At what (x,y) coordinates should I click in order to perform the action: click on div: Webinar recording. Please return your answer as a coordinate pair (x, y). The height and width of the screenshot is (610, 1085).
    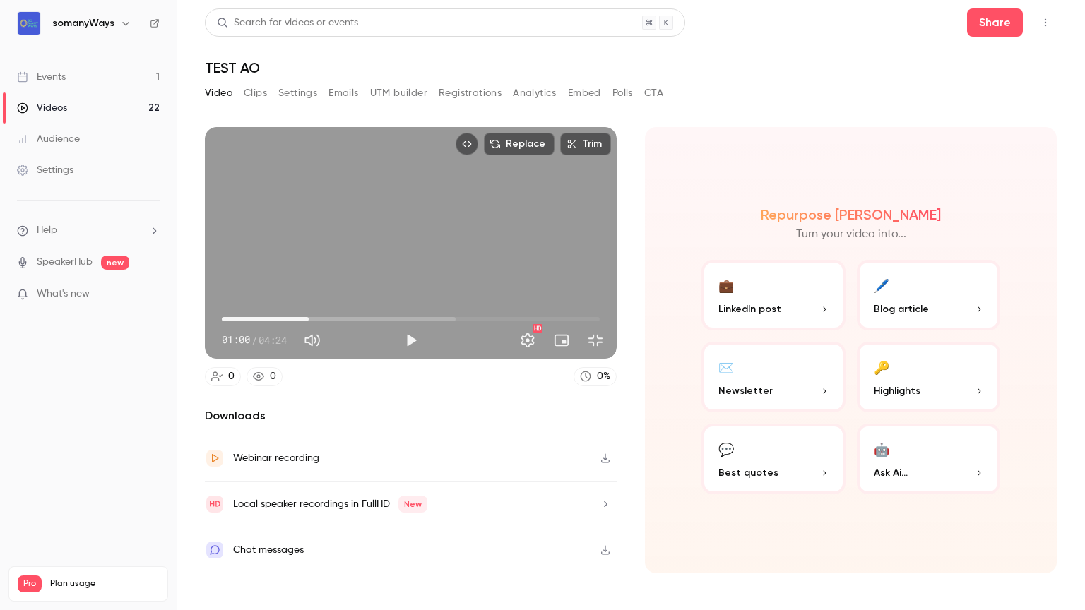
    Looking at the image, I should click on (276, 459).